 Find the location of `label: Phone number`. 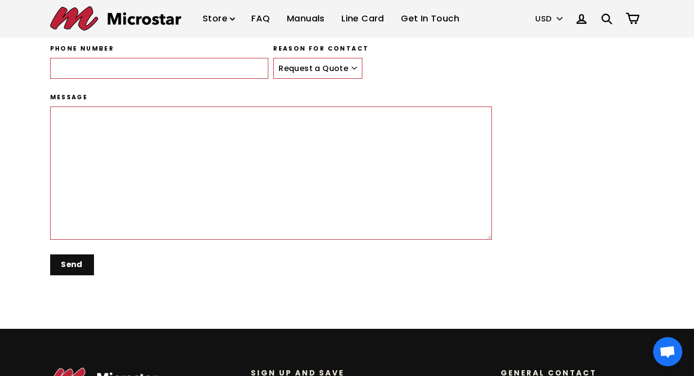

label: Phone number is located at coordinates (159, 49).